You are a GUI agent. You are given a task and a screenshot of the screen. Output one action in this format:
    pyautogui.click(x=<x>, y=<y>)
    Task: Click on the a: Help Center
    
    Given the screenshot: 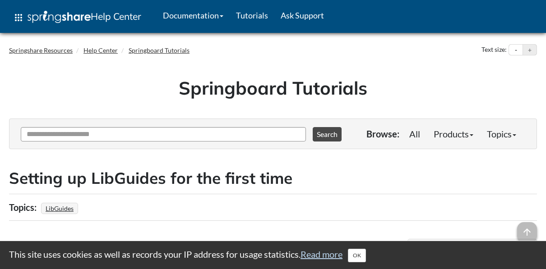 What is the action you would take?
    pyautogui.click(x=101, y=50)
    